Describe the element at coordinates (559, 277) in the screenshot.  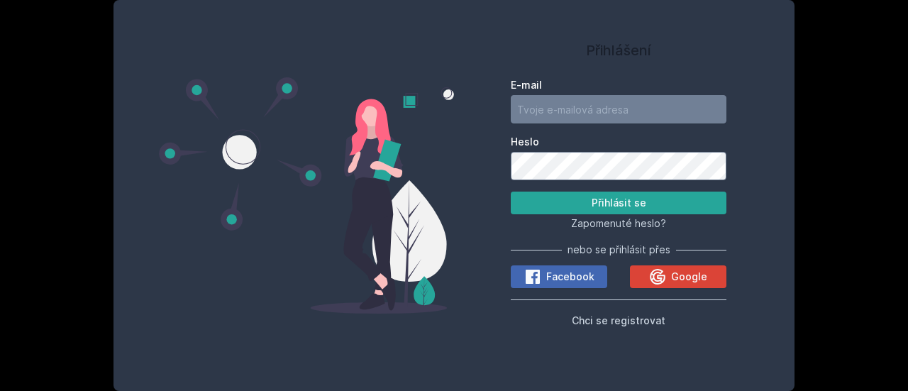
I see `button: Facebook` at that location.